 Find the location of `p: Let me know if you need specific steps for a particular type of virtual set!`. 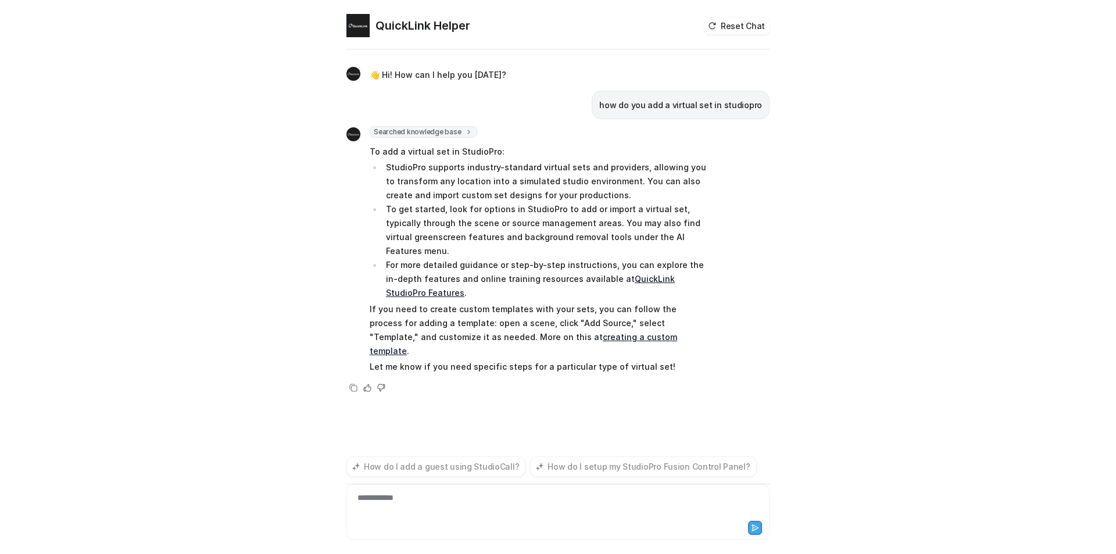

p: Let me know if you need specific steps for a particular type of virtual set! is located at coordinates (539, 367).